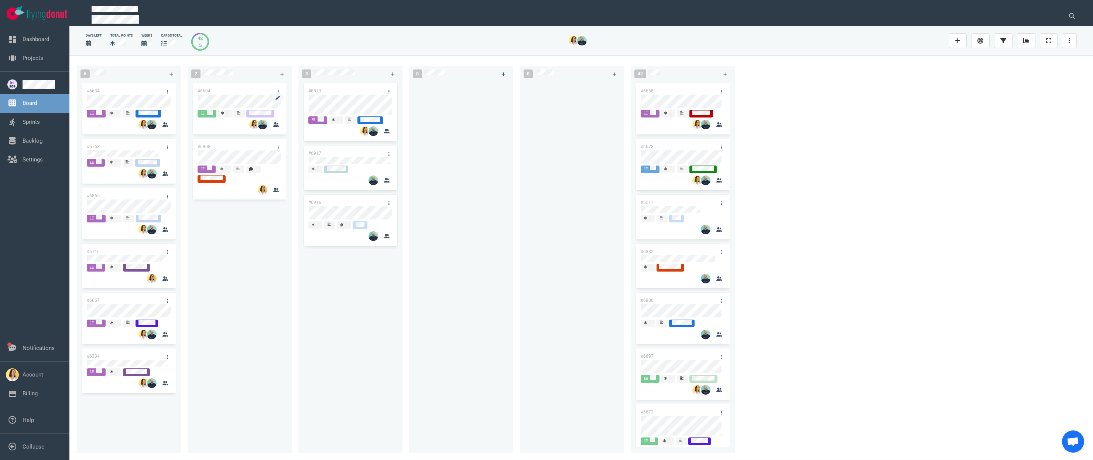 This screenshot has width=1093, height=460. I want to click on span: 6, so click(85, 74).